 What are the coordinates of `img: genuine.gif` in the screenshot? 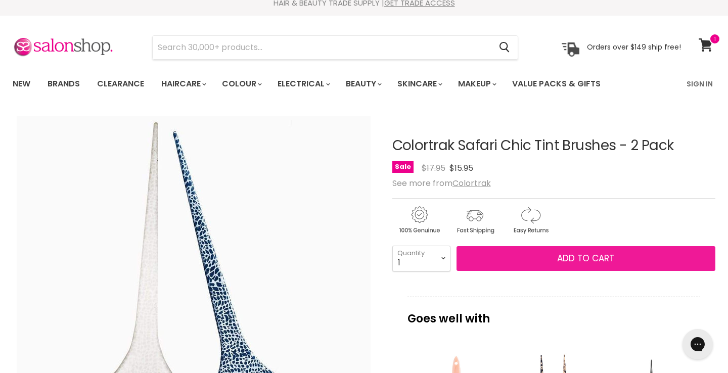 It's located at (419, 220).